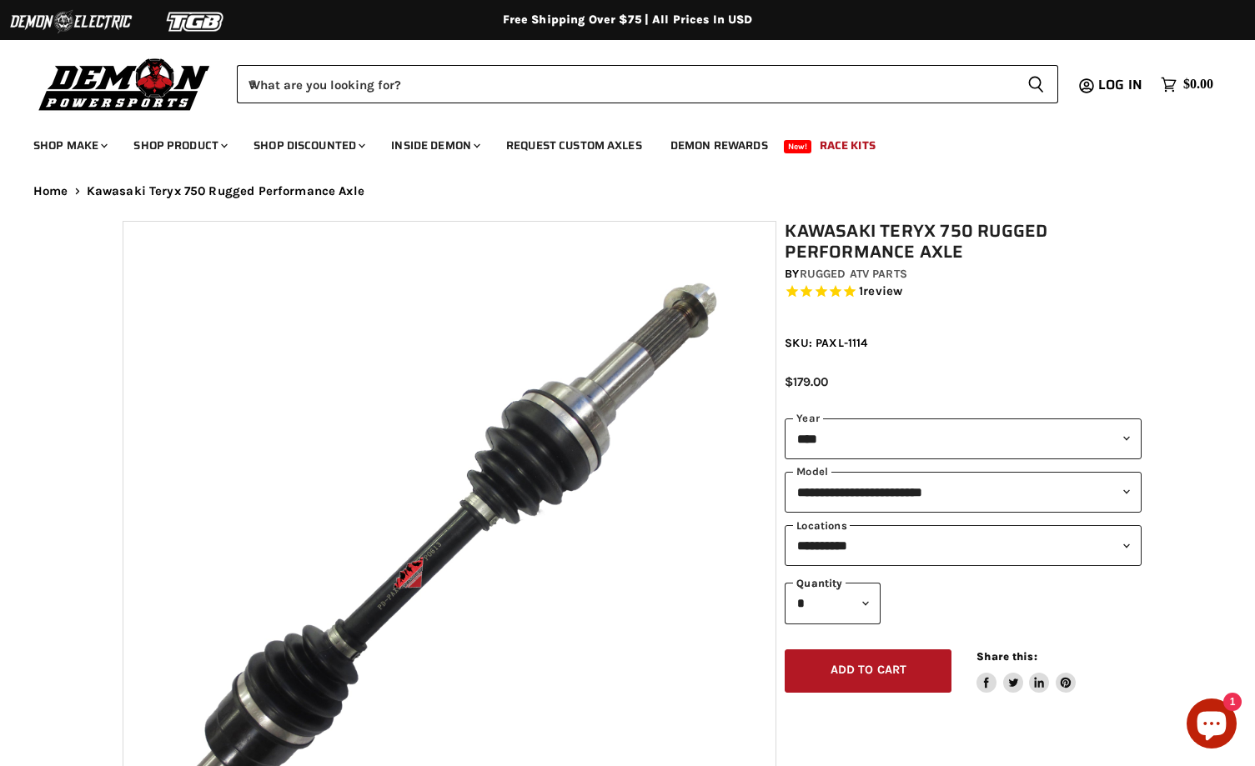  Describe the element at coordinates (625, 84) in the screenshot. I see `input: When autocomplete results are available use up and down arrows to review and enter to select` at that location.